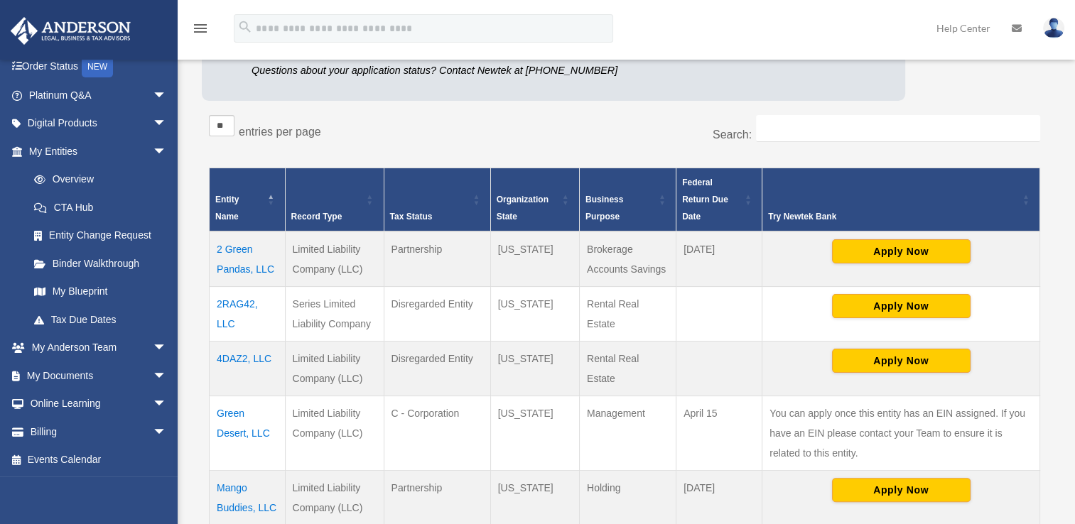 The image size is (1075, 524). What do you see at coordinates (411, 217) in the screenshot?
I see `span: Tax Status` at bounding box center [411, 217].